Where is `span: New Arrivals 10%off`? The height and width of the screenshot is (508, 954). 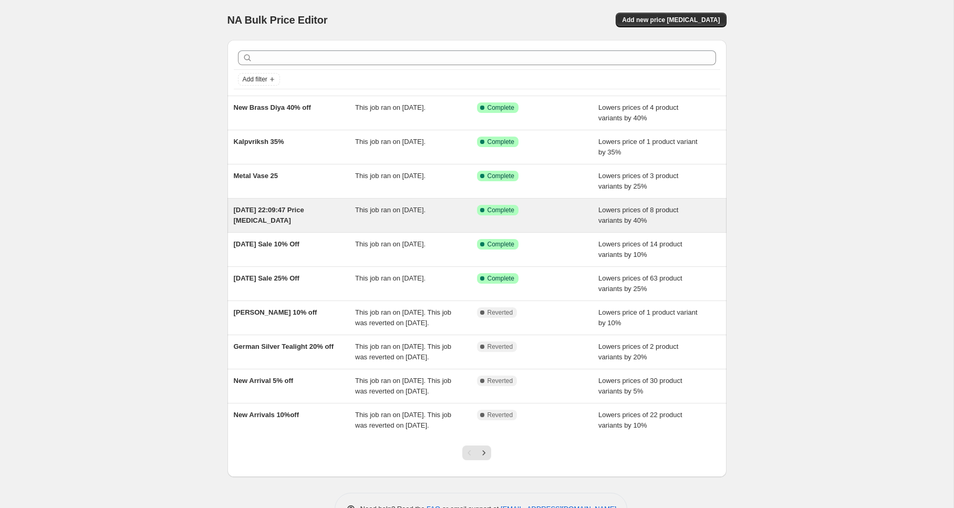 span: New Arrivals 10%off is located at coordinates (266, 414).